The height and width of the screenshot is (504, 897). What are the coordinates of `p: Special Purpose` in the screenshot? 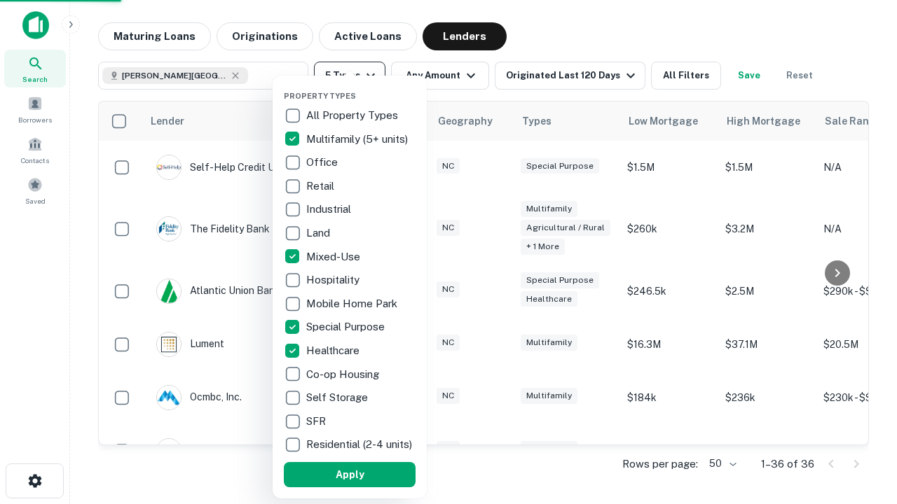 It's located at (347, 327).